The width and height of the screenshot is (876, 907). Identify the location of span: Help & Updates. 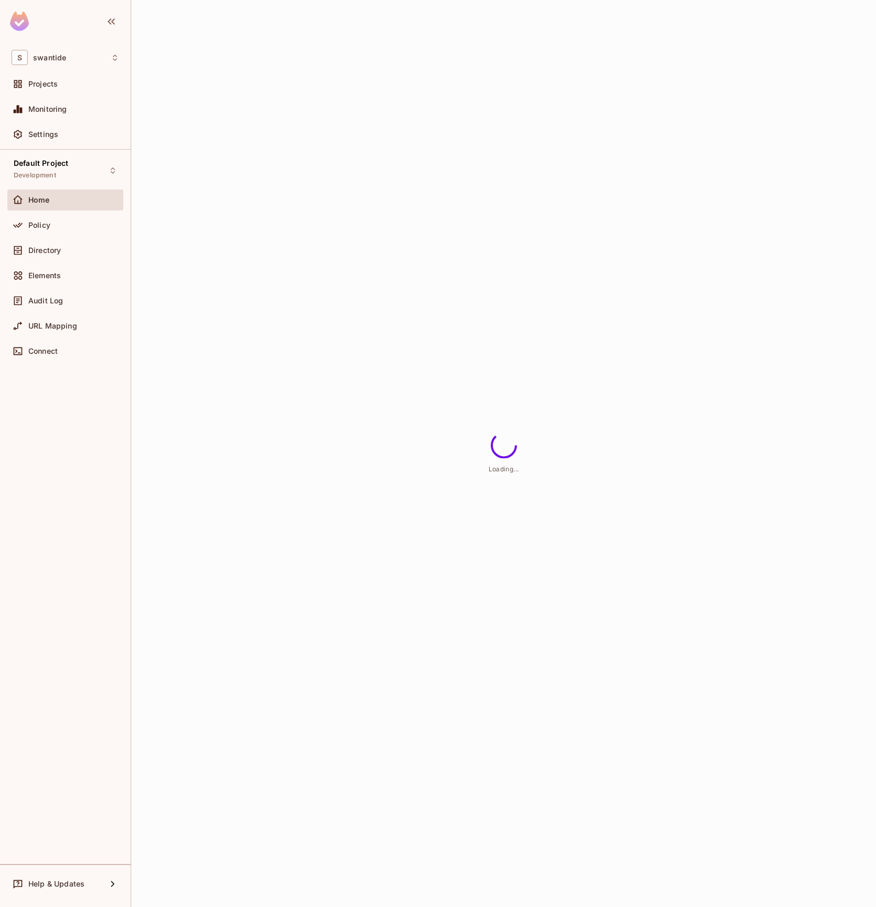
(56, 884).